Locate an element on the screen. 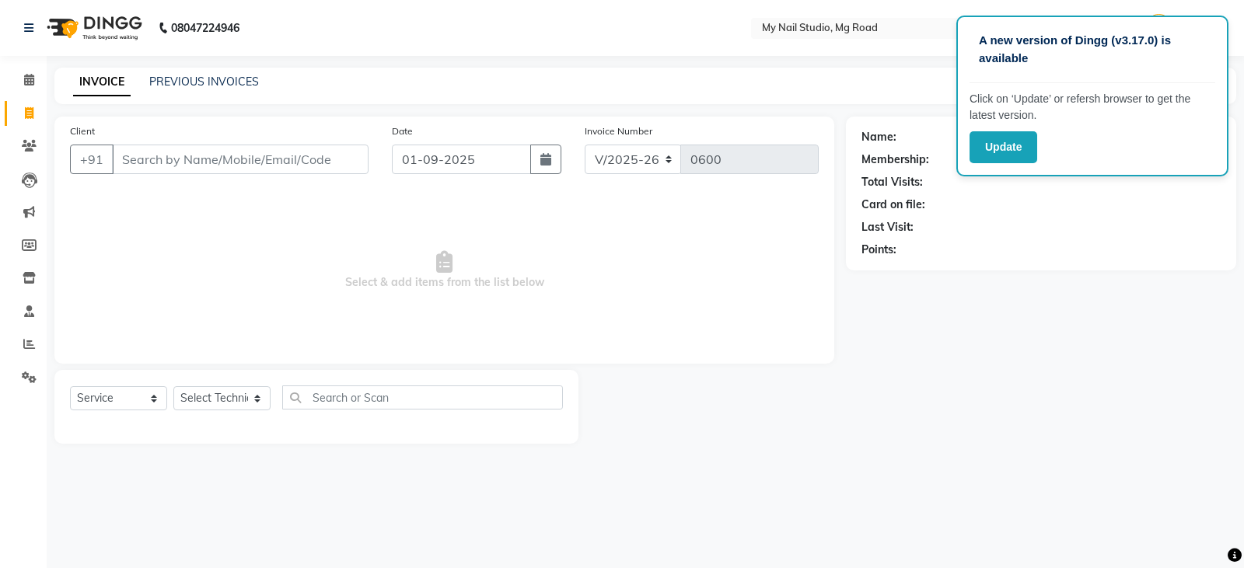 This screenshot has width=1244, height=568. label: Client is located at coordinates (82, 131).